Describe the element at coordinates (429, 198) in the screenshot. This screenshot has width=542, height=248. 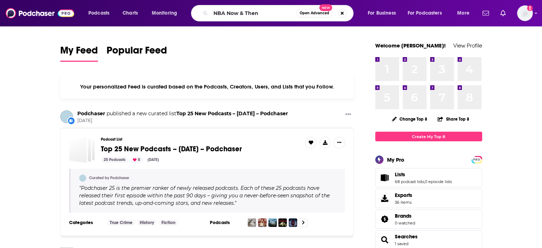
I see `a: Exports` at that location.